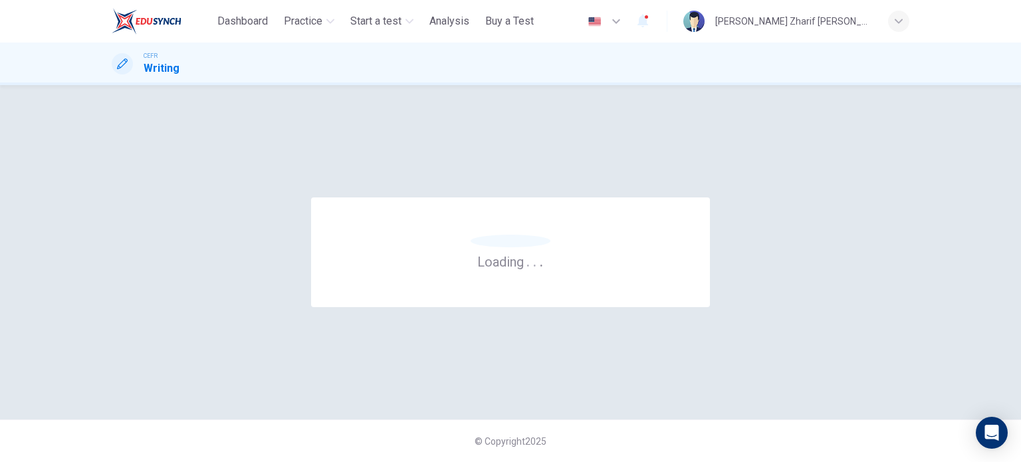  I want to click on span: © Copyright 2025, so click(510, 441).